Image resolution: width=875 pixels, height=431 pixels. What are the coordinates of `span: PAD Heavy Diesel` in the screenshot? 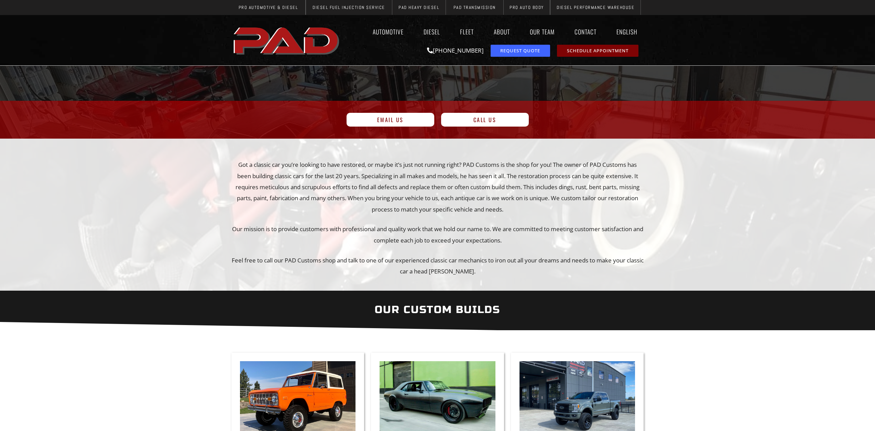 It's located at (419, 7).